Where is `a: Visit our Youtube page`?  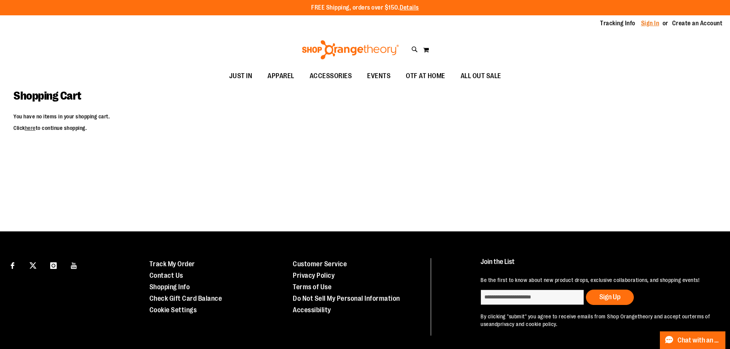
a: Visit our Youtube page is located at coordinates (74, 265).